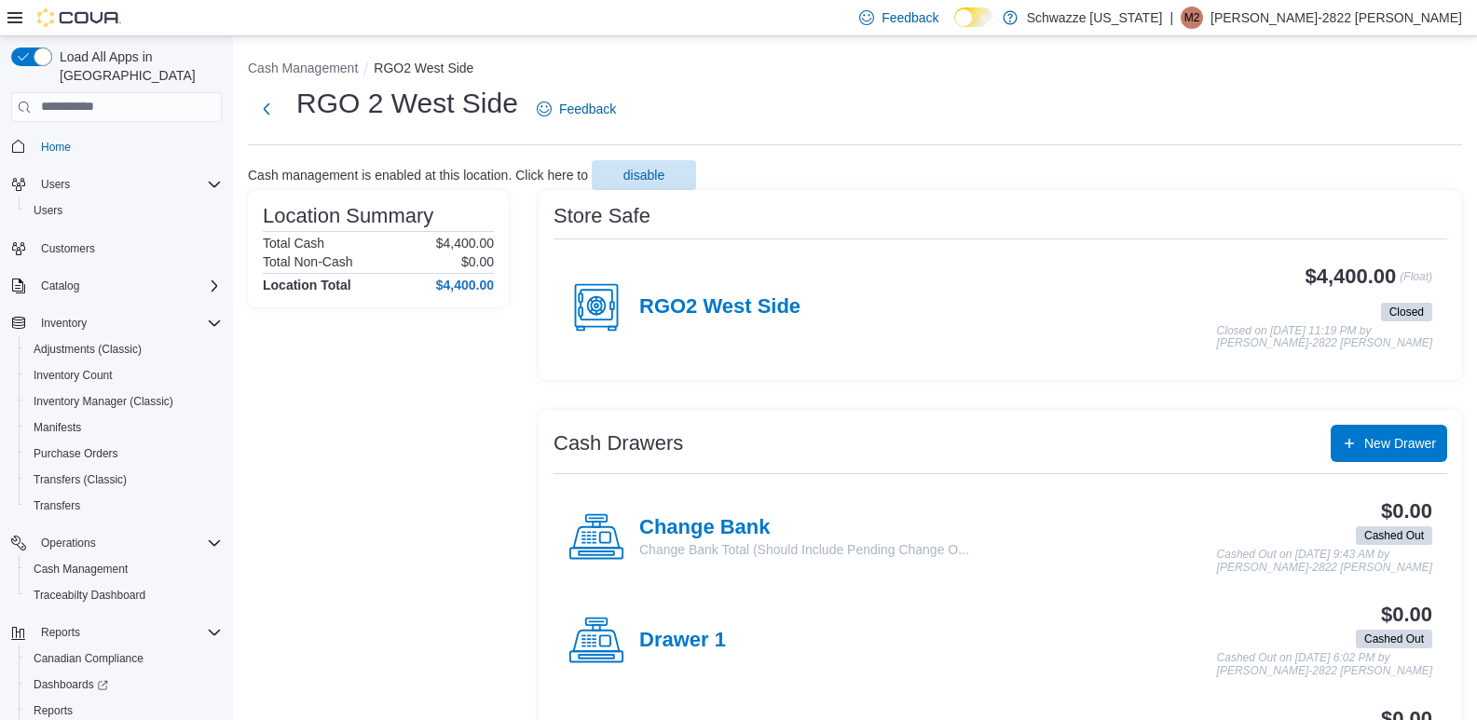  I want to click on h3: Location Summary, so click(347, 216).